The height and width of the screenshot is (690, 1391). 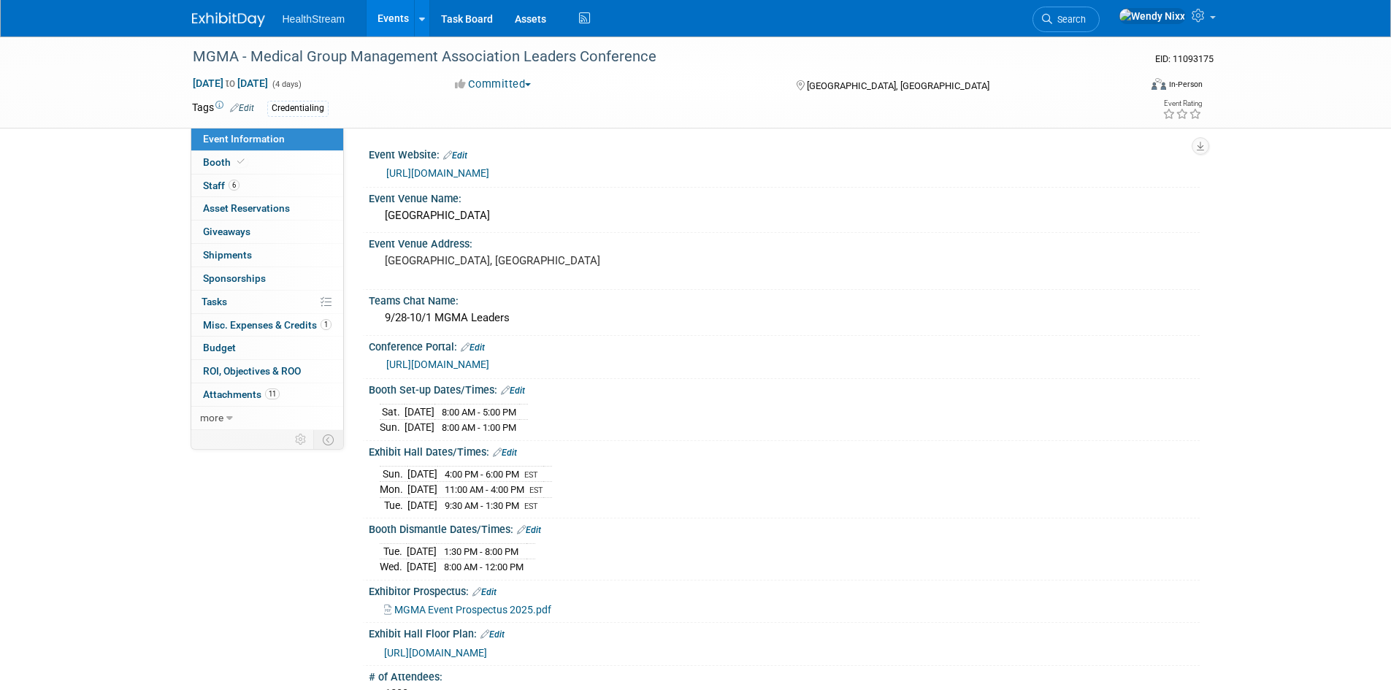 What do you see at coordinates (212, 418) in the screenshot?
I see `span: more` at bounding box center [212, 418].